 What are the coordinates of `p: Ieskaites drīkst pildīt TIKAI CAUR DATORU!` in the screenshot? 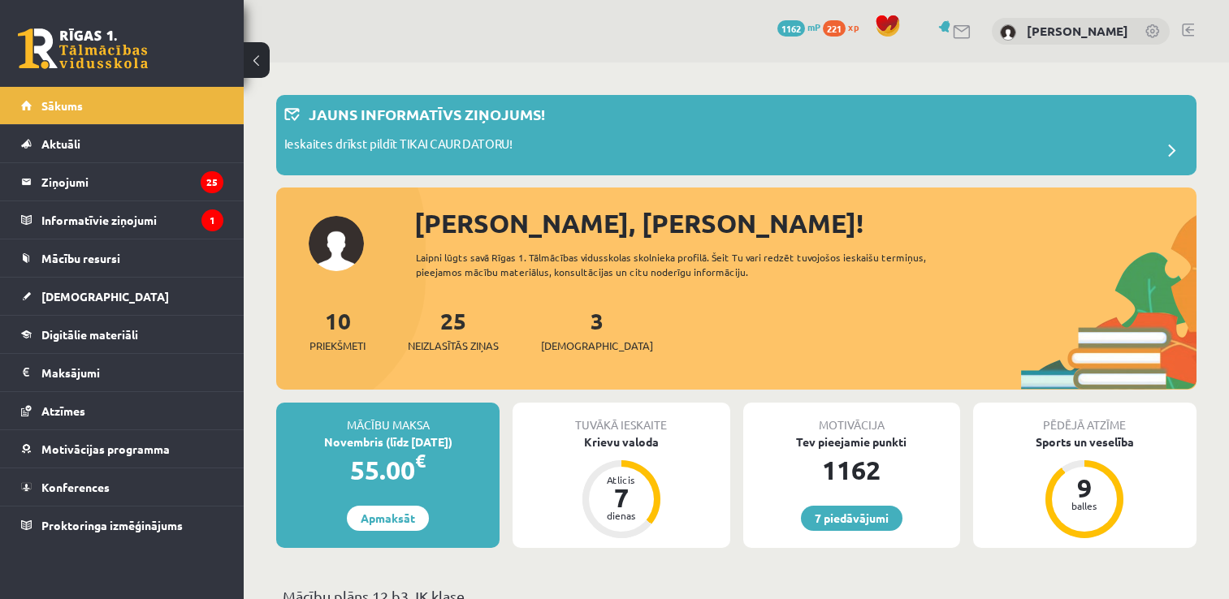 It's located at (398, 146).